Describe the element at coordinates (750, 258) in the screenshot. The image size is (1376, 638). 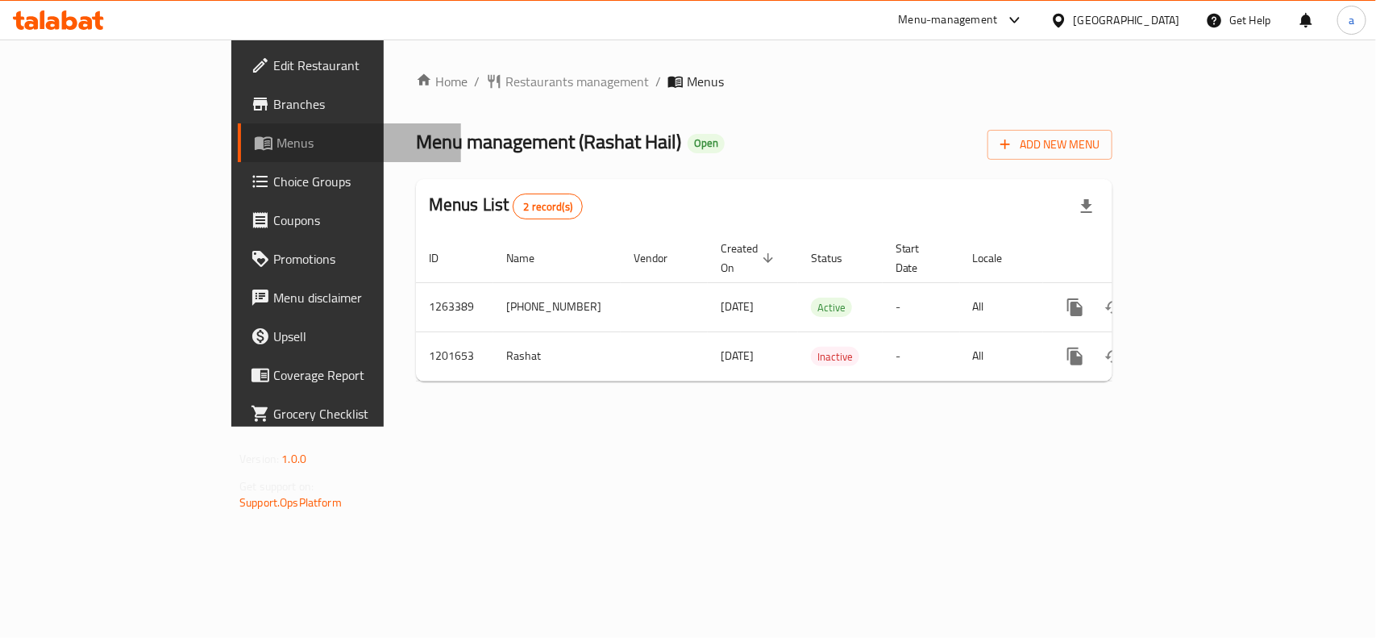
I see `span: Created On` at that location.